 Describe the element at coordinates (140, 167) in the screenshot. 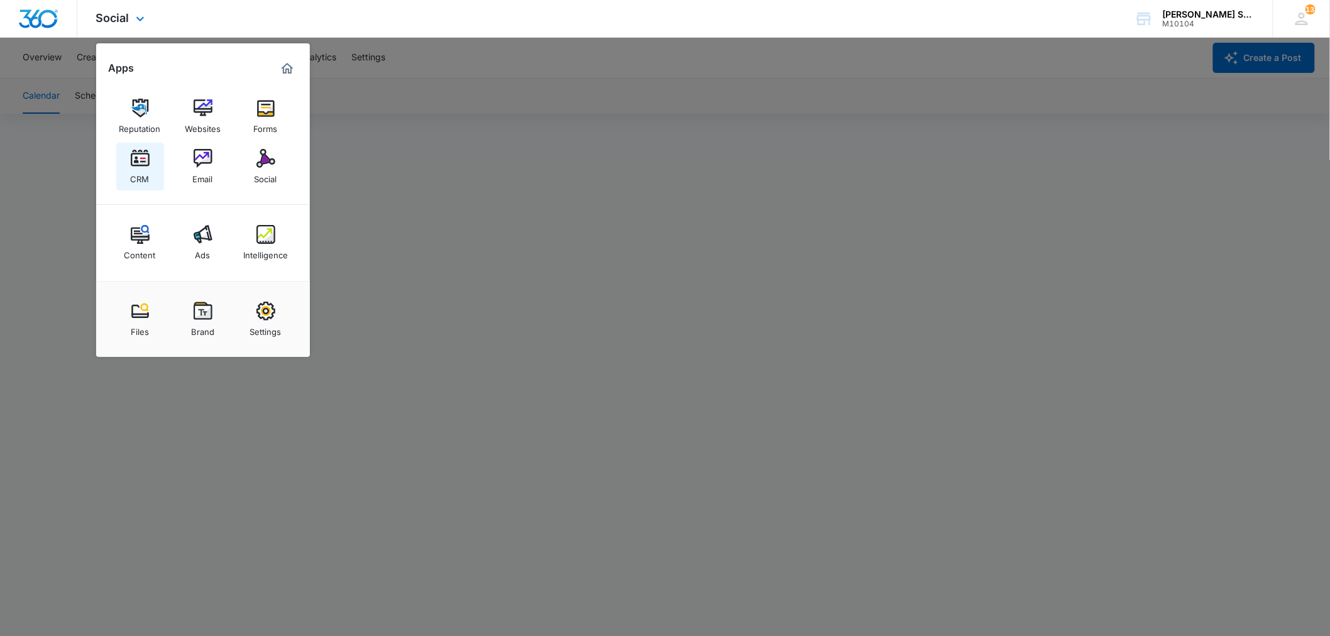

I see `a: CRM` at that location.